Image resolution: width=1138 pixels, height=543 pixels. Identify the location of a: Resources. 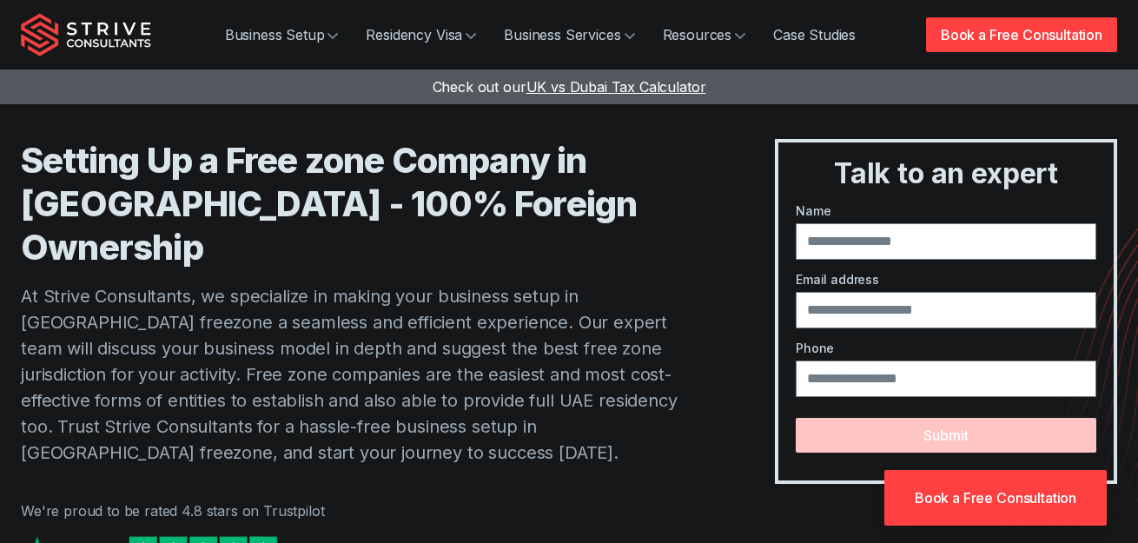
(705, 35).